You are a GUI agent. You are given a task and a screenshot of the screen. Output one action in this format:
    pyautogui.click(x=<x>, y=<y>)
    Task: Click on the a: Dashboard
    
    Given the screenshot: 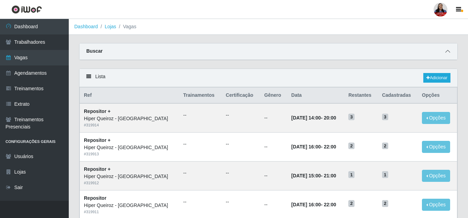 What is the action you would take?
    pyautogui.click(x=86, y=26)
    